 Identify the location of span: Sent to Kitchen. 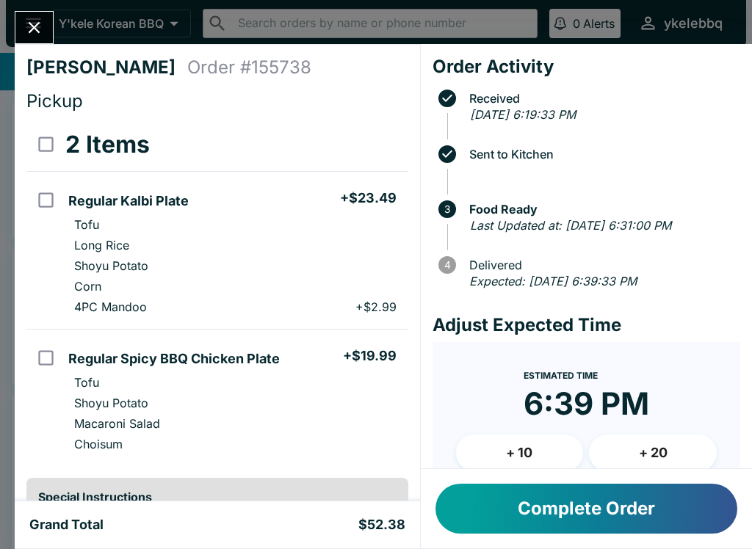
(601, 154).